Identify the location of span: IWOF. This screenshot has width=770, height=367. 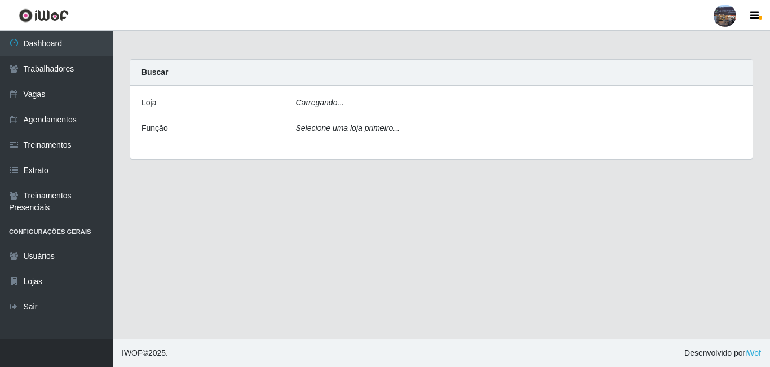
(132, 353).